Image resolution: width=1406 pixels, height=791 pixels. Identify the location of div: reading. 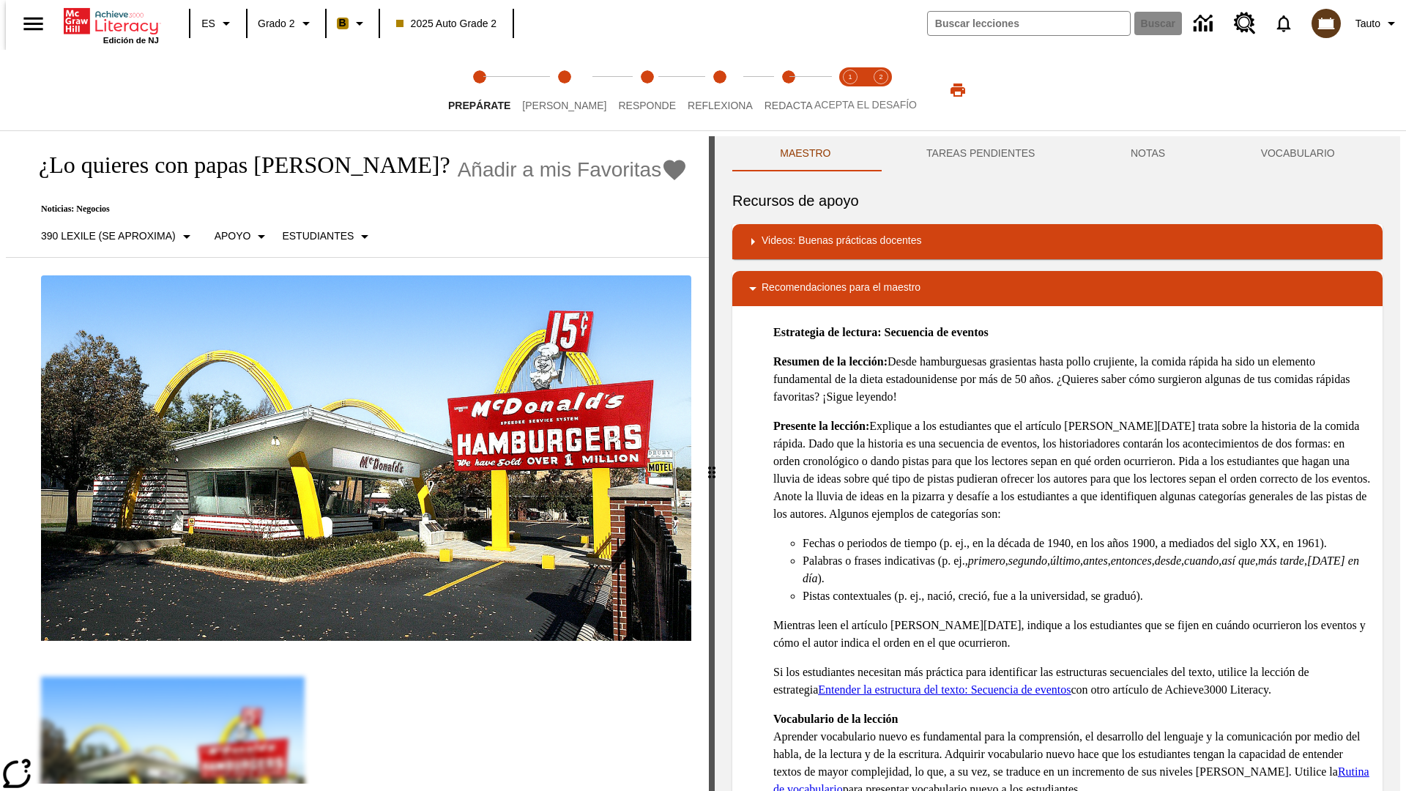
(357, 460).